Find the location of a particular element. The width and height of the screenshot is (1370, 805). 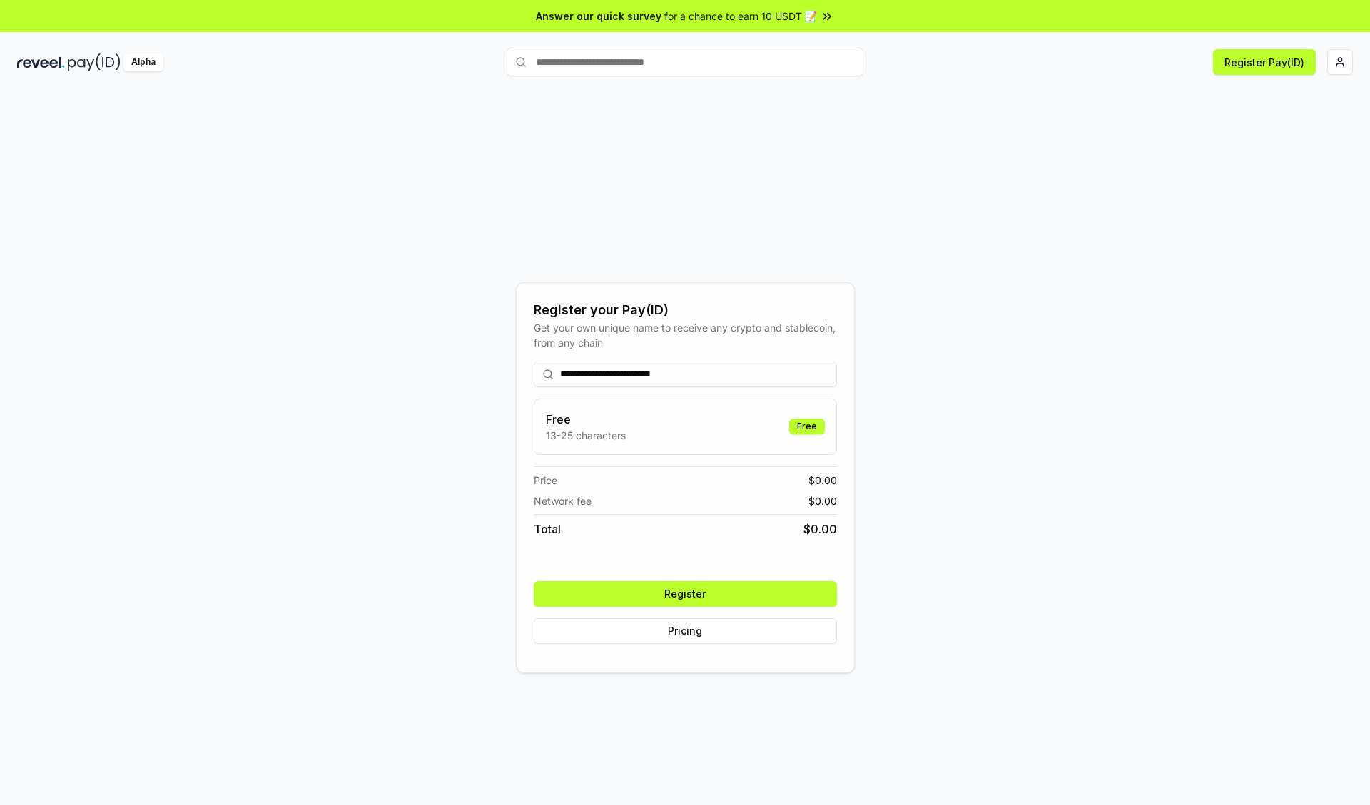

p: 13-25 characters is located at coordinates (586, 435).